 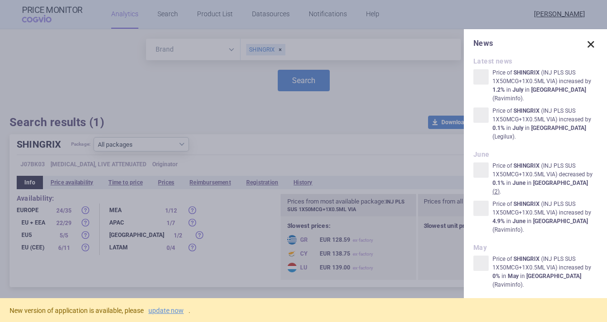 What do you see at coordinates (545, 179) in the screenshot?
I see `p: Price of ( INJ PLS SUS 1X50MCG+1X0.5ML VIA ) decreased by in in .` at bounding box center [545, 179].